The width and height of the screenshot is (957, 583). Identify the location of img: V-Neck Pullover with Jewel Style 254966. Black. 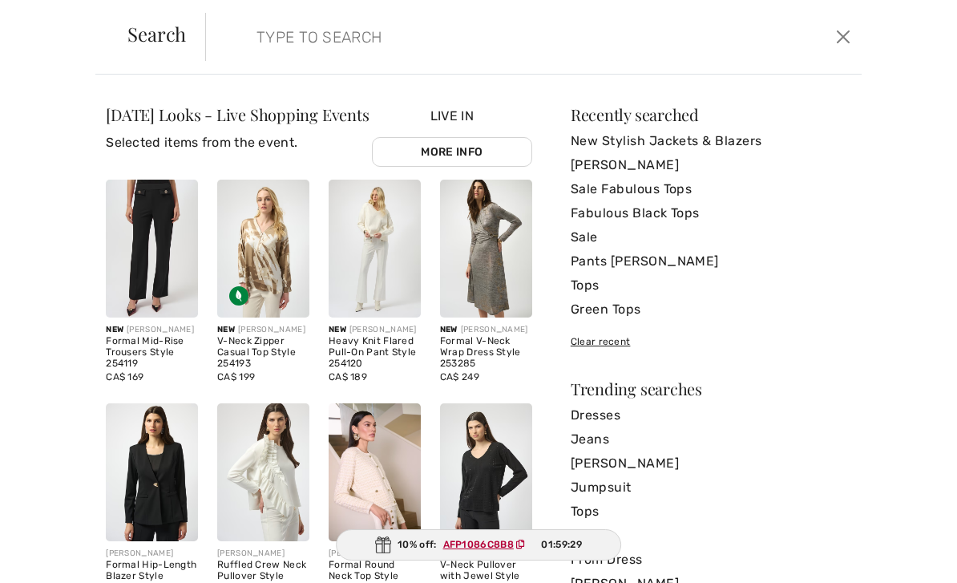
(486, 472).